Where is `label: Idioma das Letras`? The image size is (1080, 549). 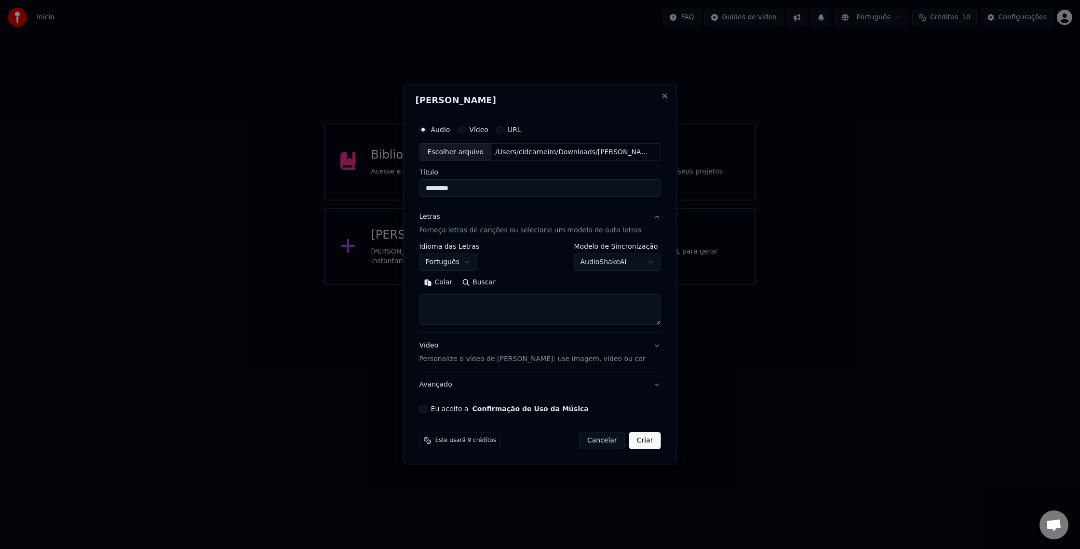 label: Idioma das Letras is located at coordinates (450, 247).